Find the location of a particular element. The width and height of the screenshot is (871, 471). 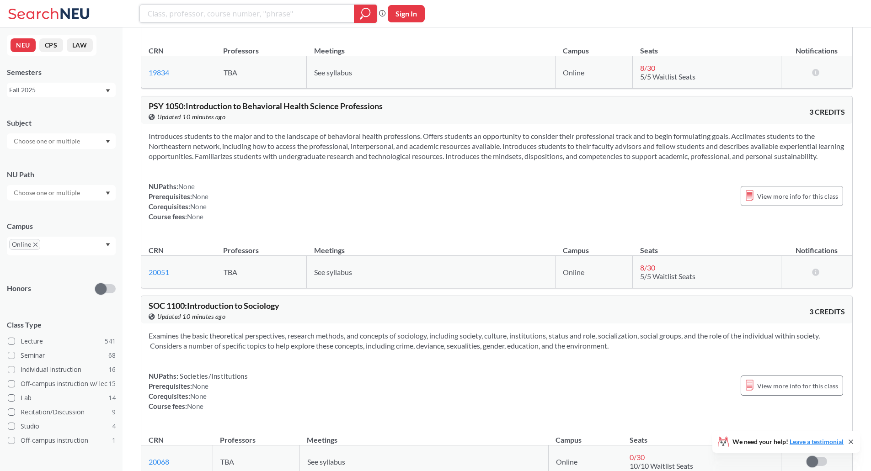

span: 9 is located at coordinates (114, 412).